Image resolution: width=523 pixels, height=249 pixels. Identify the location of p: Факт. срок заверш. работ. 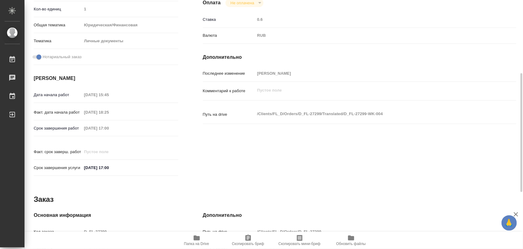
(58, 152).